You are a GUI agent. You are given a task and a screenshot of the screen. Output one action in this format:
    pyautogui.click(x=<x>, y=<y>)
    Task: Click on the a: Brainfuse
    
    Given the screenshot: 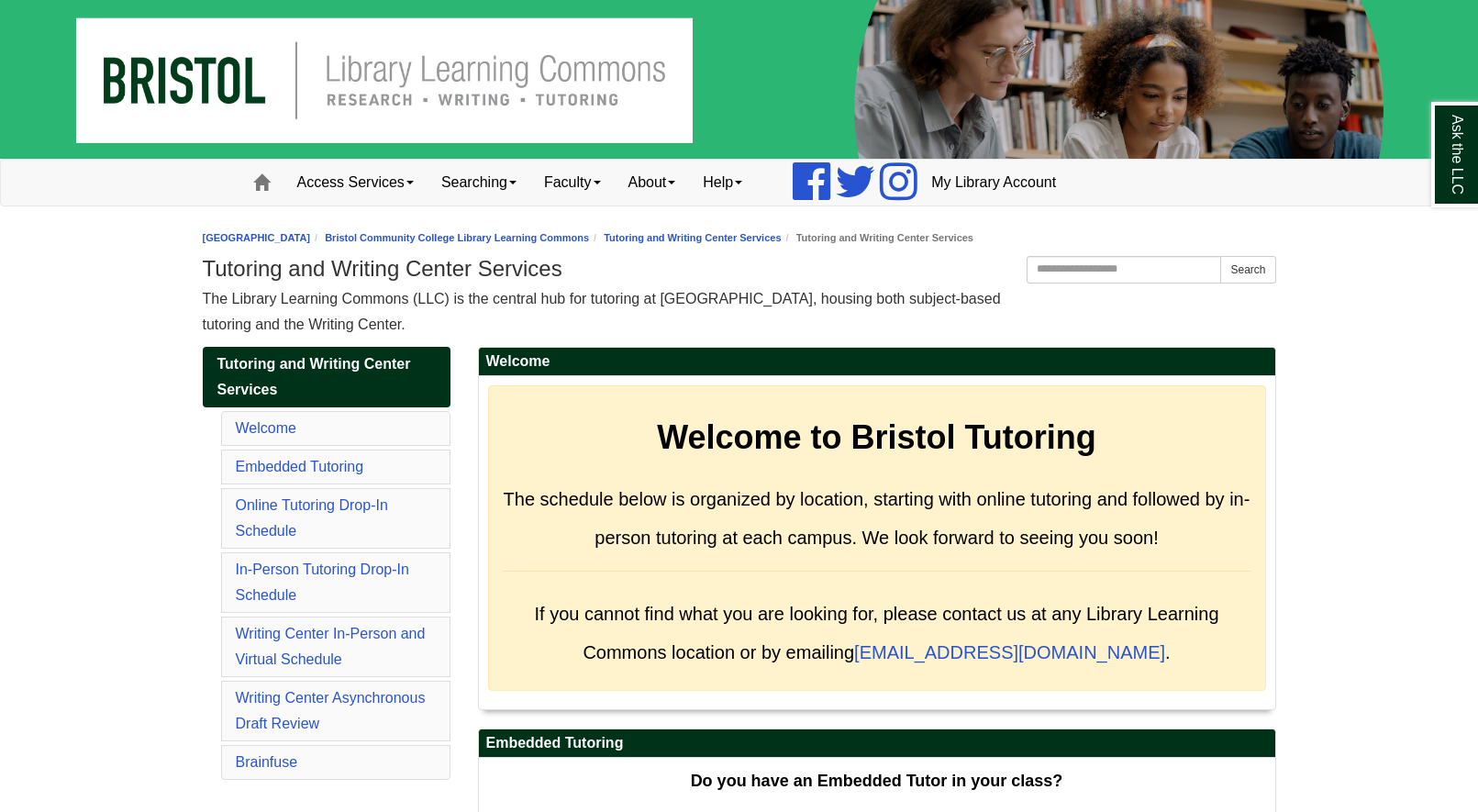 What is the action you would take?
    pyautogui.click(x=267, y=762)
    